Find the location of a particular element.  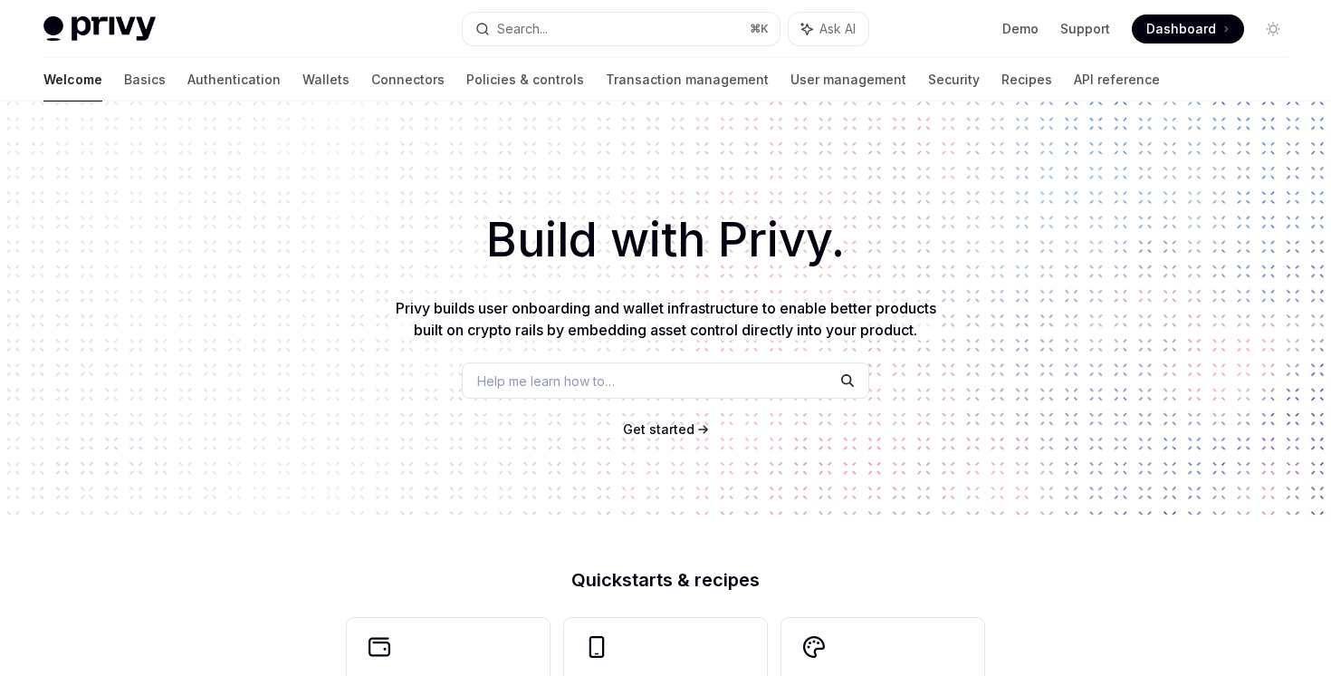

a: Recipes is located at coordinates (1027, 80).